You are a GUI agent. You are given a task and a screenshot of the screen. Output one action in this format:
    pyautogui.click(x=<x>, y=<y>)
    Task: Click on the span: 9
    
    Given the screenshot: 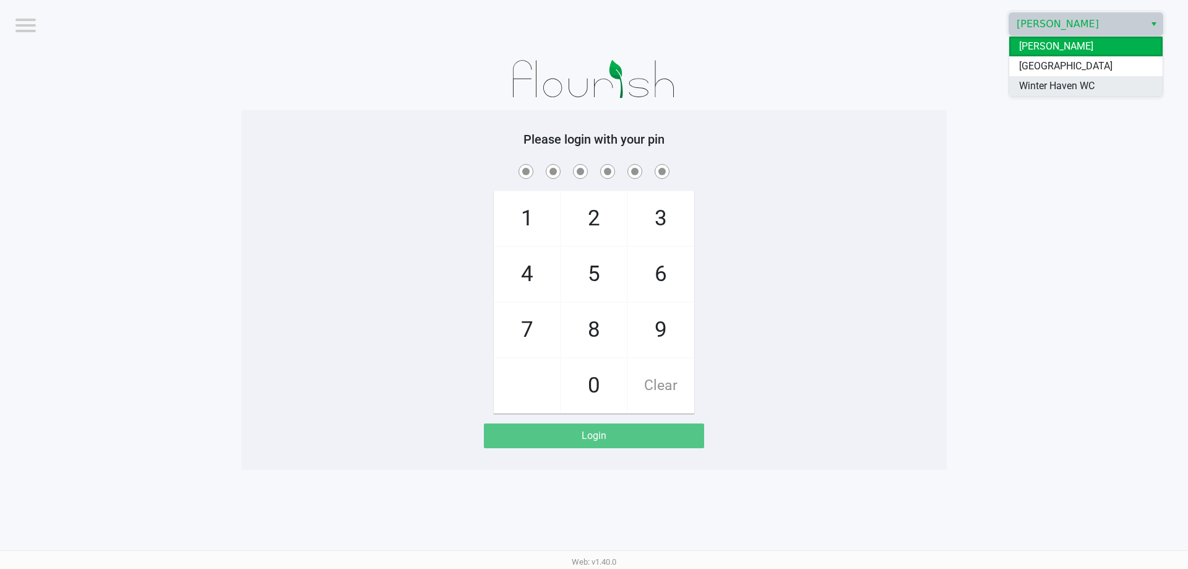 What is the action you would take?
    pyautogui.click(x=661, y=330)
    